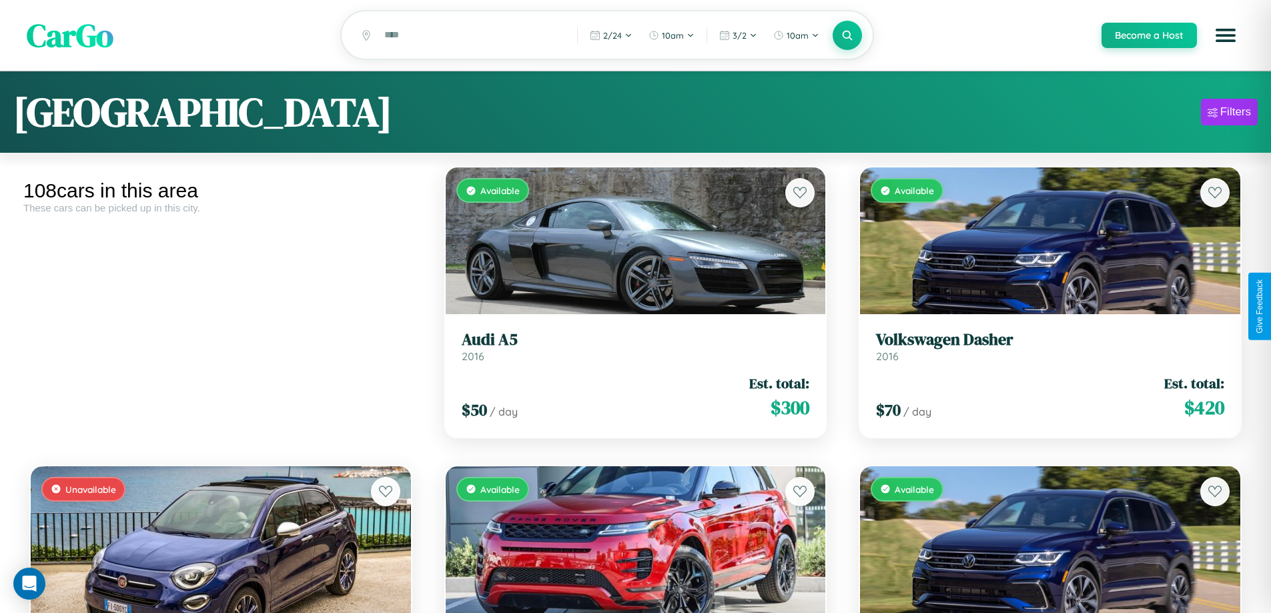  What do you see at coordinates (70, 35) in the screenshot?
I see `span: CarGo` at bounding box center [70, 35].